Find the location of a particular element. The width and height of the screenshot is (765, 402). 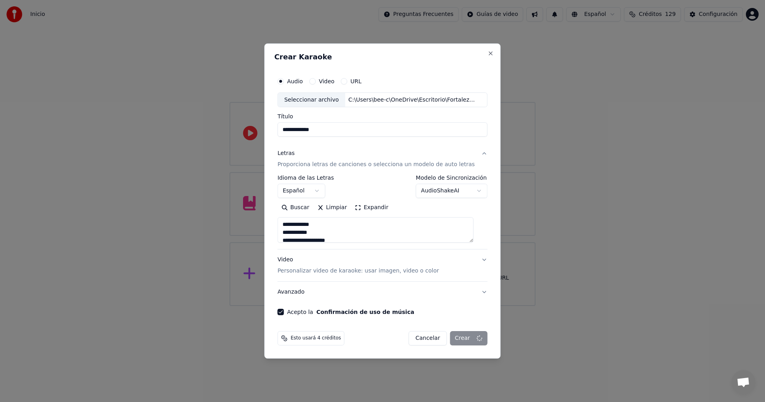

div: Letras is located at coordinates (286, 154).